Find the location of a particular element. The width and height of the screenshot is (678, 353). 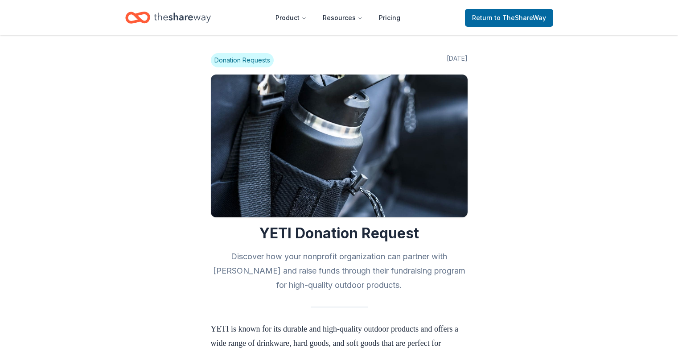

span: to TheShareWay is located at coordinates (520, 17).